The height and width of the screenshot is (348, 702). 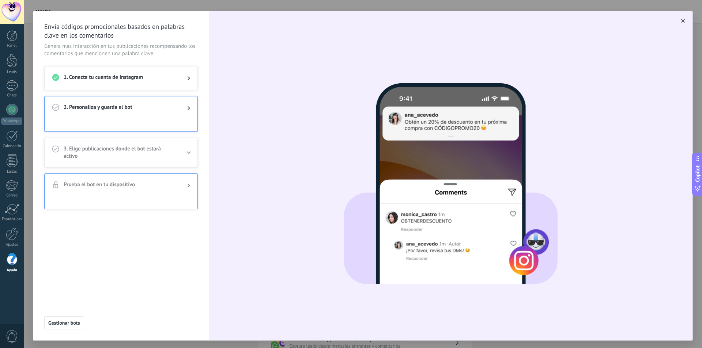 I want to click on div: Leads, so click(x=12, y=72).